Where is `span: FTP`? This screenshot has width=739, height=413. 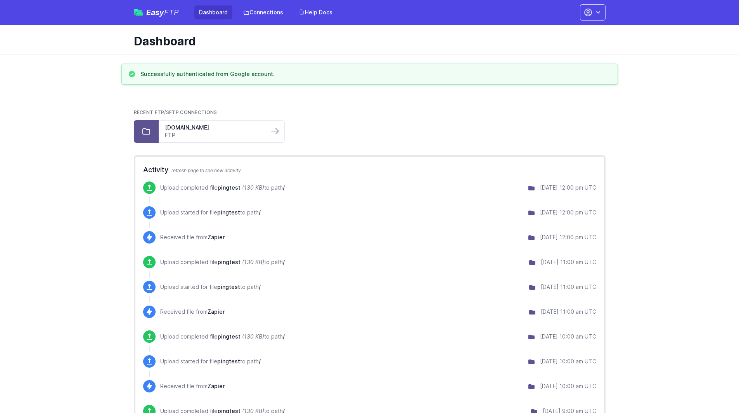 span: FTP is located at coordinates (171, 12).